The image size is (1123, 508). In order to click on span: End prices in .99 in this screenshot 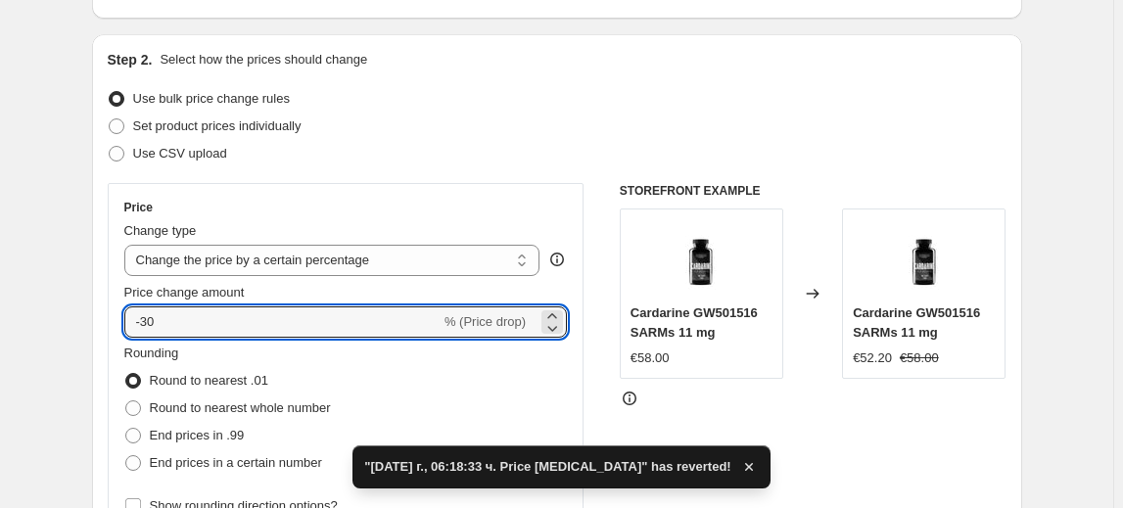, I will do `click(197, 435)`.